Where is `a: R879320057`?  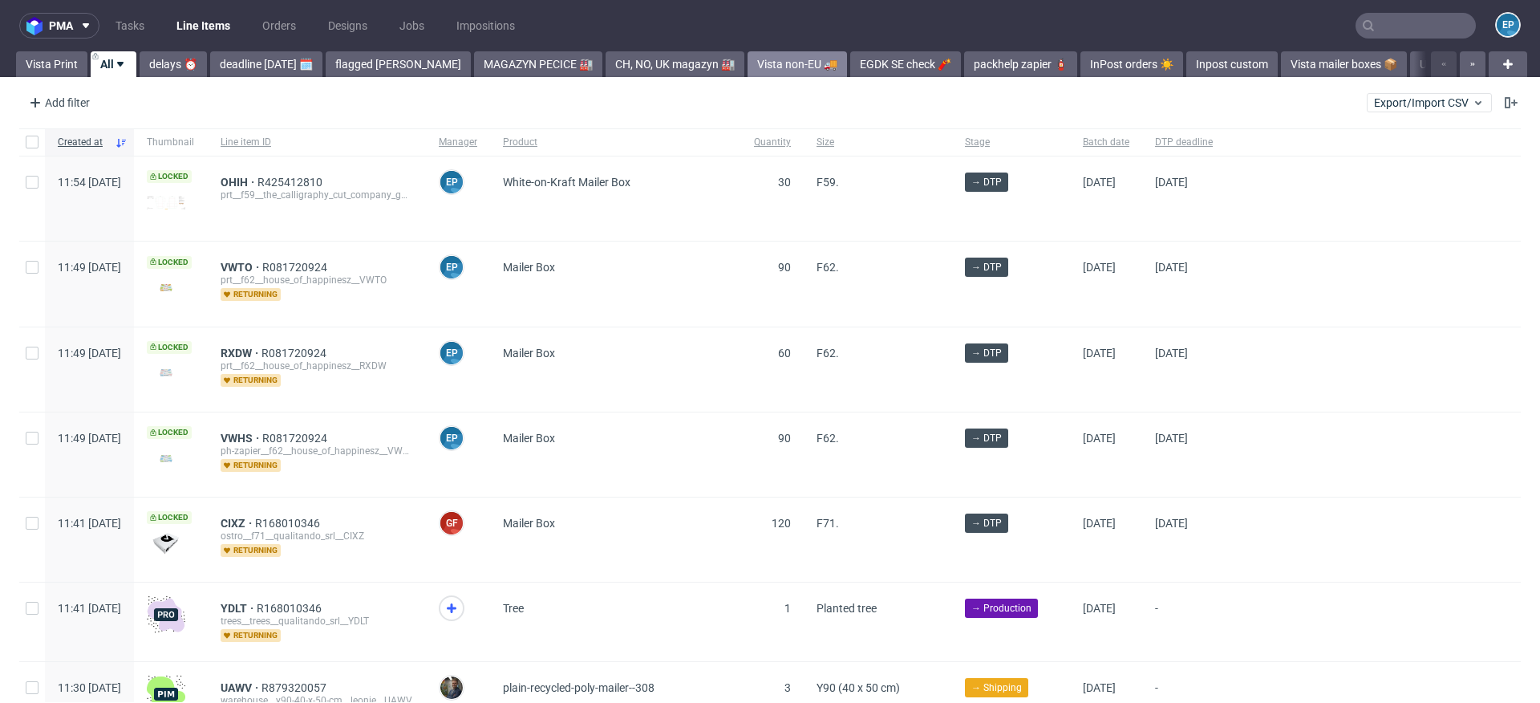 a: R879320057 is located at coordinates (295, 687).